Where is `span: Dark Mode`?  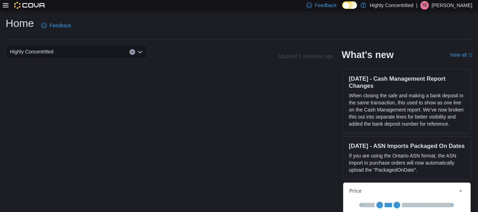
span: Dark Mode is located at coordinates (342, 9).